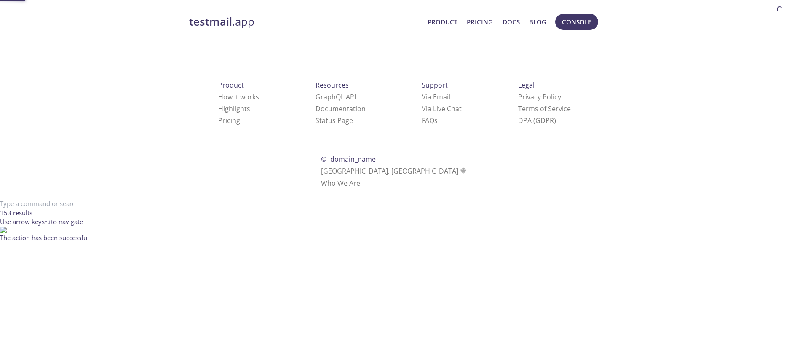 The height and width of the screenshot is (358, 789). I want to click on a: Via Live Chat, so click(441, 109).